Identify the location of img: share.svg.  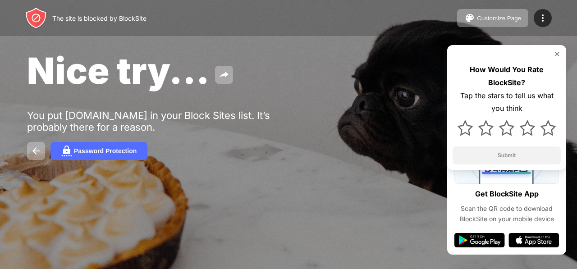
(224, 75).